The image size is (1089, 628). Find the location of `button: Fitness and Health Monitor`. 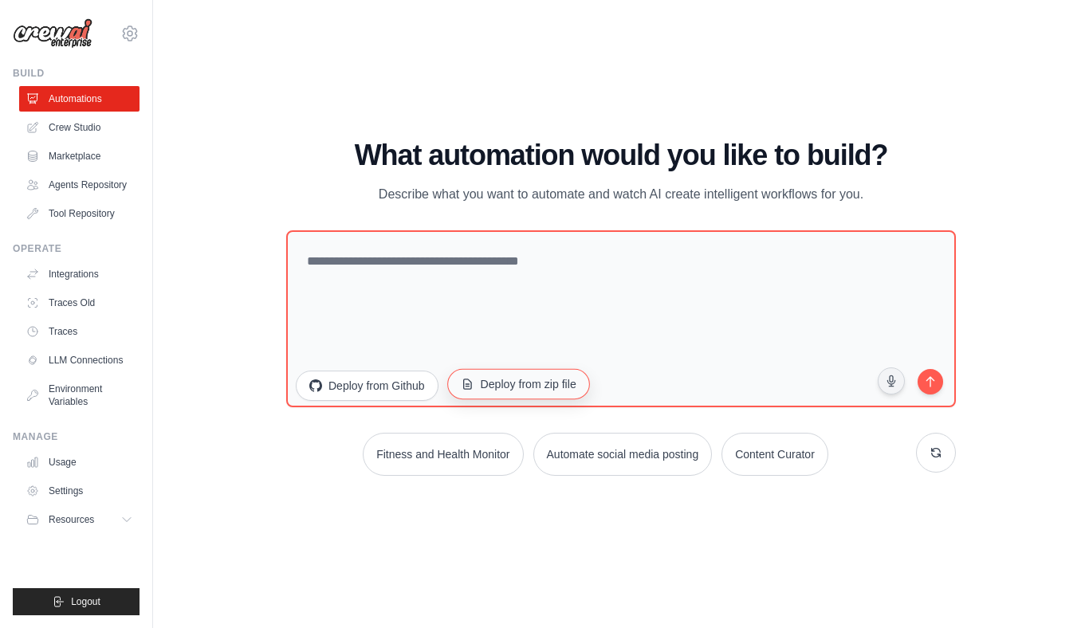

button: Fitness and Health Monitor is located at coordinates (442, 454).